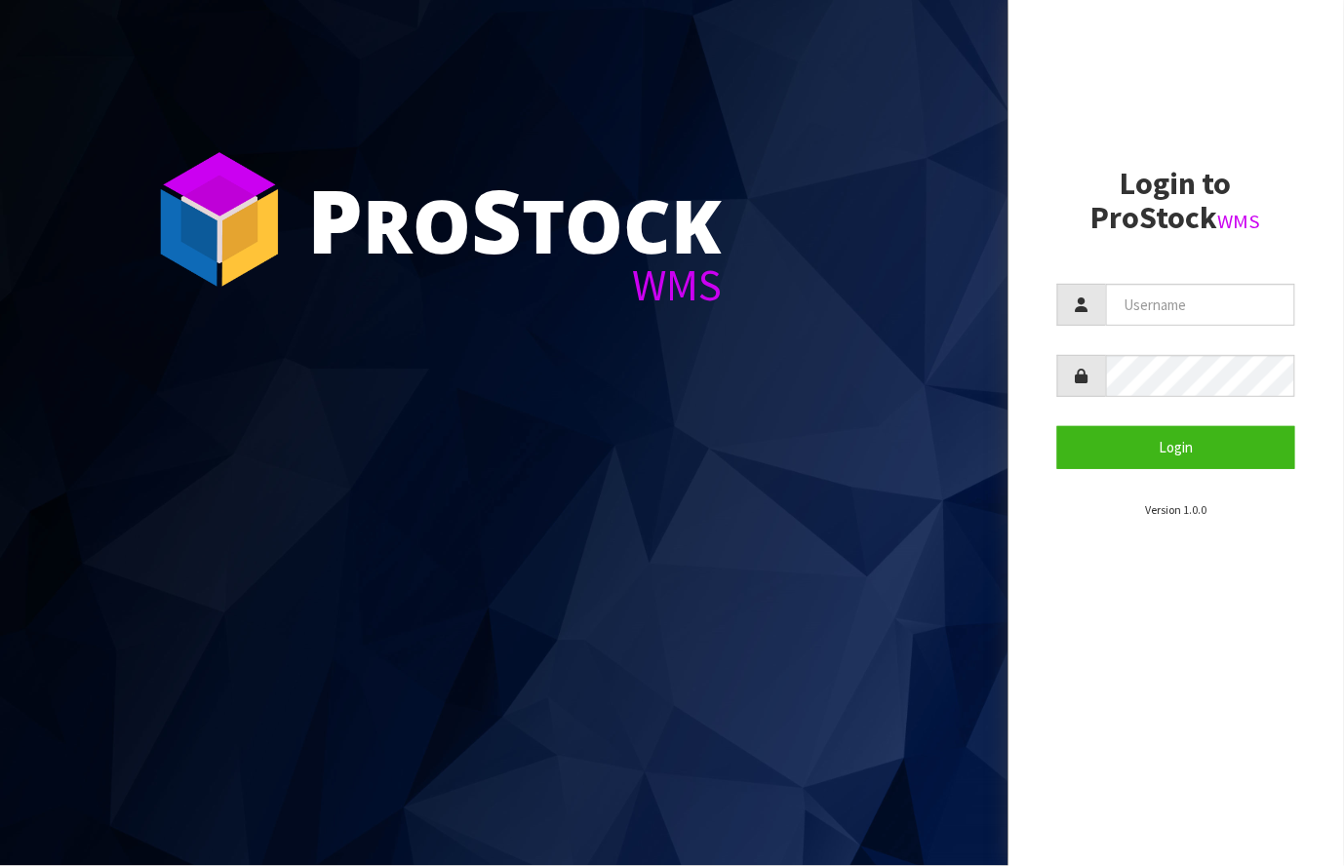 The image size is (1344, 866). What do you see at coordinates (1201, 304) in the screenshot?
I see `input: Username` at bounding box center [1201, 304].